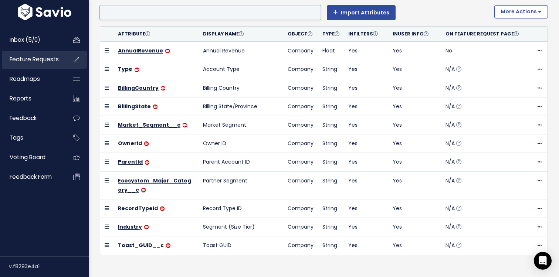 The width and height of the screenshot is (559, 277). Describe the element at coordinates (31, 79) in the screenshot. I see `a: Roadmaps` at that location.